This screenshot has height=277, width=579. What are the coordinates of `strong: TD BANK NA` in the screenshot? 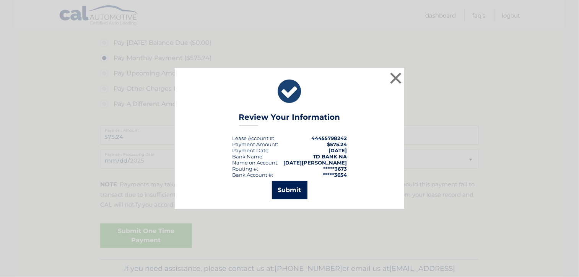 It's located at (330, 156).